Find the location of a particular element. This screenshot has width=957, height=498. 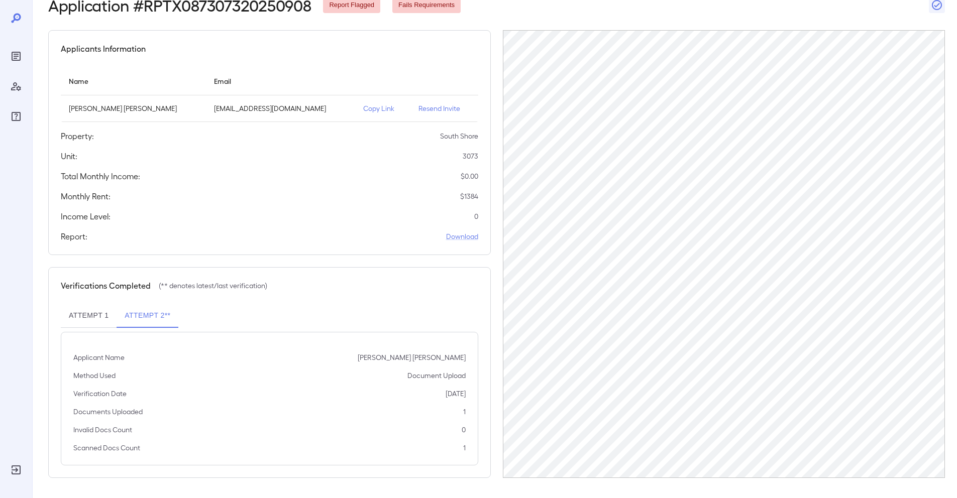

p: 3073 is located at coordinates (470, 156).